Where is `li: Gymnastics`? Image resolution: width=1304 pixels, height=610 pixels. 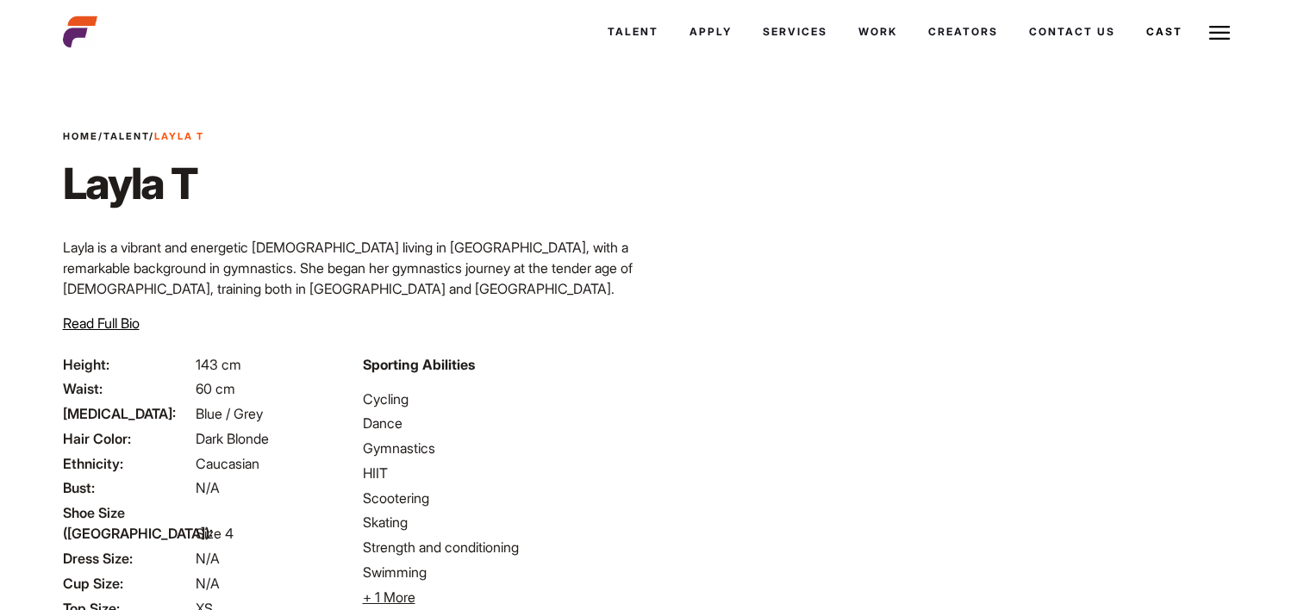 li: Gymnastics is located at coordinates (502, 448).